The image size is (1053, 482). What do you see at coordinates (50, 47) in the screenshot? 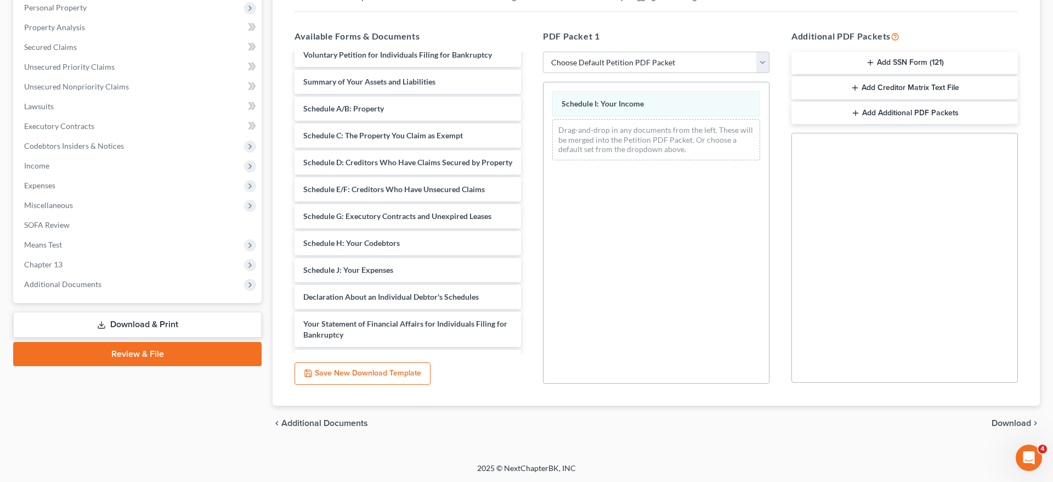
I see `span: Secured Claims` at bounding box center [50, 47].